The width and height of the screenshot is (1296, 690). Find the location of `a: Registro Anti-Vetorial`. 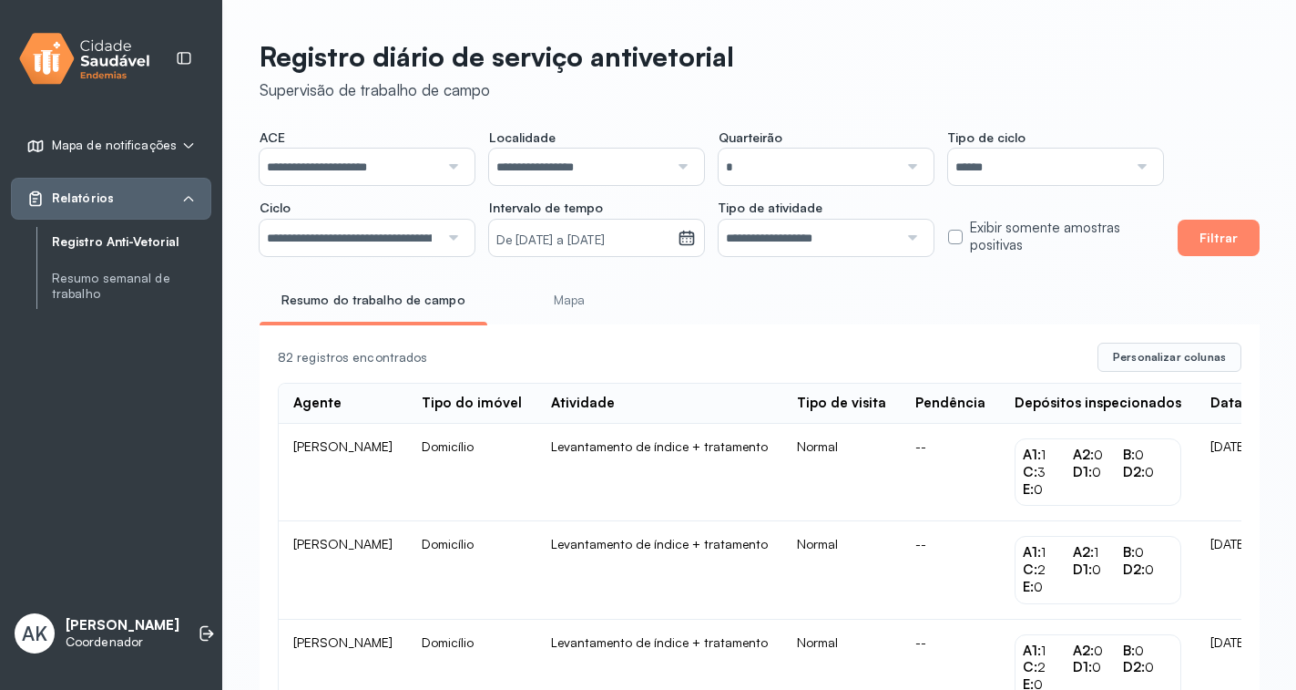

a: Registro Anti-Vetorial is located at coordinates (131, 241).